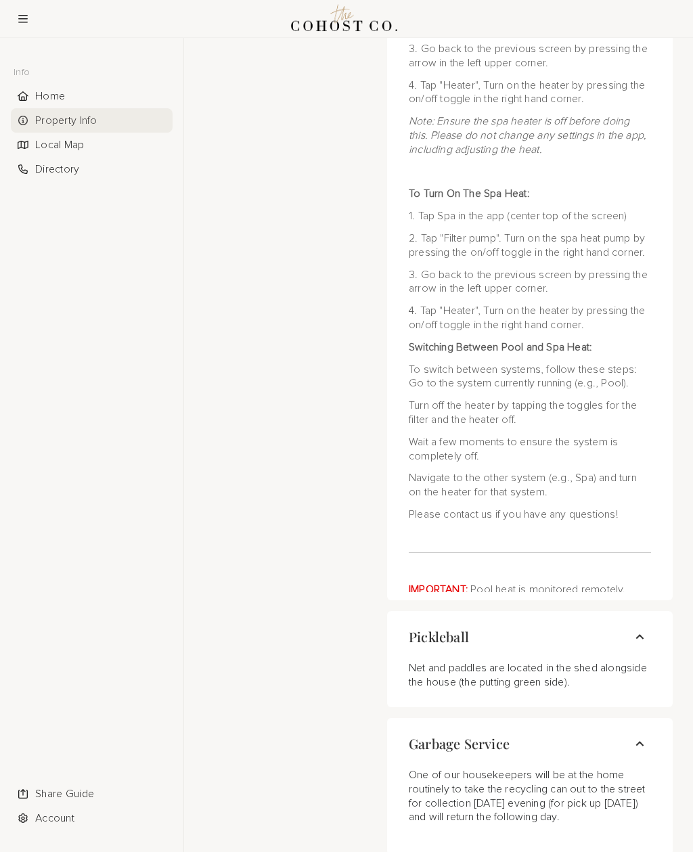  Describe the element at coordinates (529, 796) in the screenshot. I see `span: One of our housekeepers will be at the home routinely to take the recycling can out to the street...` at that location.